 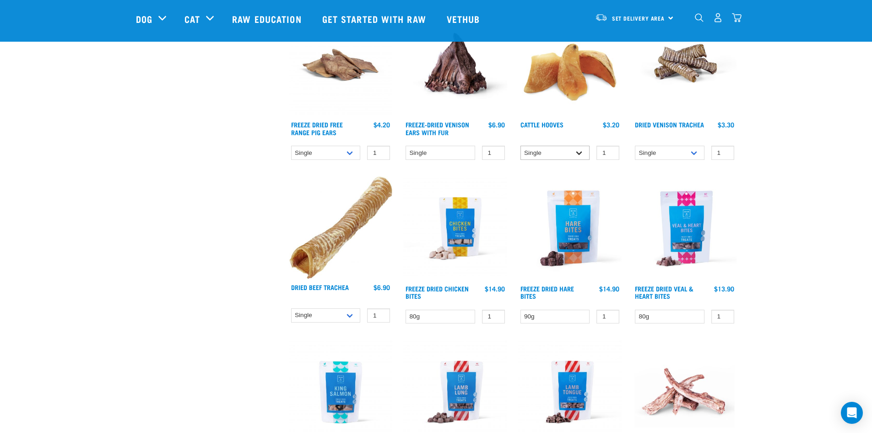 What do you see at coordinates (570, 228) in the screenshot?
I see `img: Raw Essentials Freeze Dried Hare Bites` at bounding box center [570, 228].